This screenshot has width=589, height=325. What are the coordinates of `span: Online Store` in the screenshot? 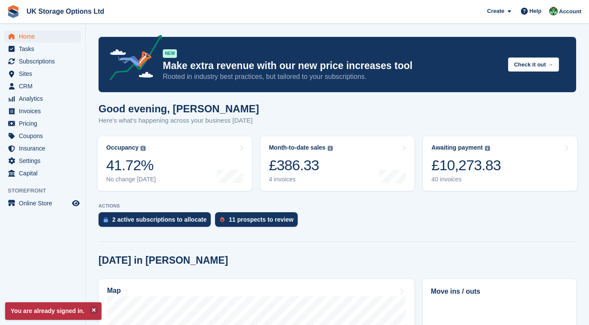 It's located at (45, 203).